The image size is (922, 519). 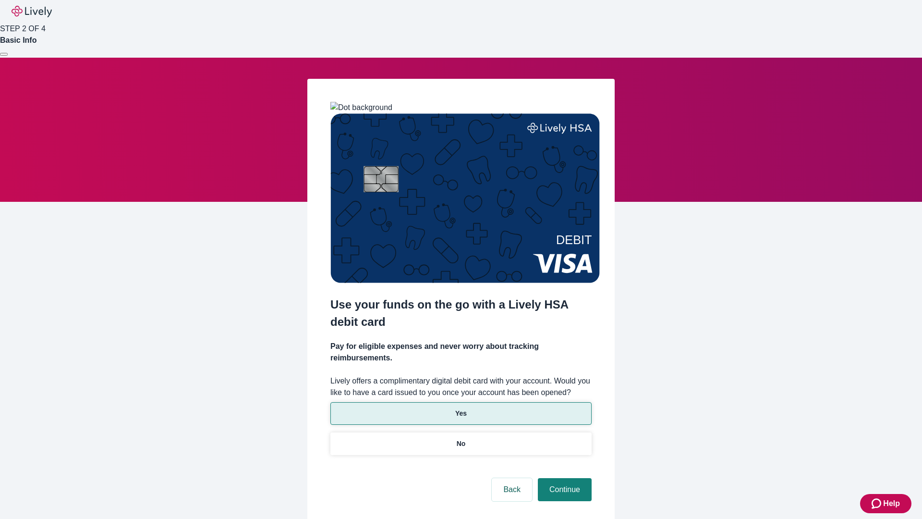 I want to click on img: Lively, so click(x=32, y=12).